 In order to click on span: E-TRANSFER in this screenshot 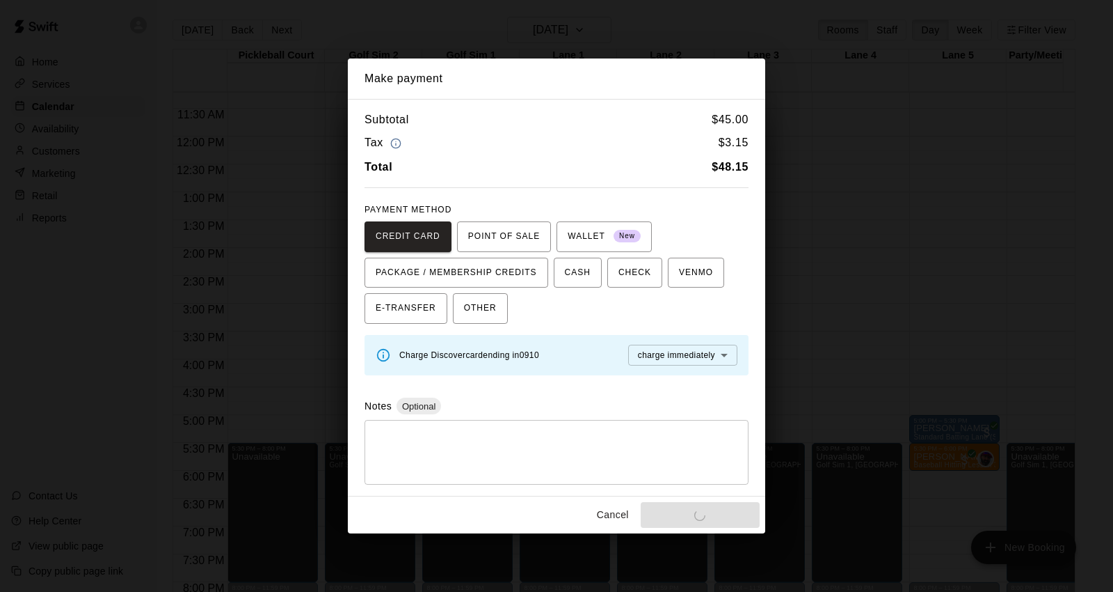, I will do `click(406, 308)`.